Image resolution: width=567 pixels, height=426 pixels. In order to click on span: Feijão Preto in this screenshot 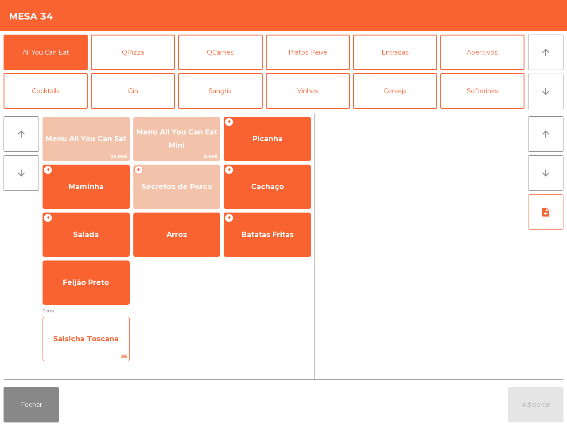, I will do `click(86, 282)`.